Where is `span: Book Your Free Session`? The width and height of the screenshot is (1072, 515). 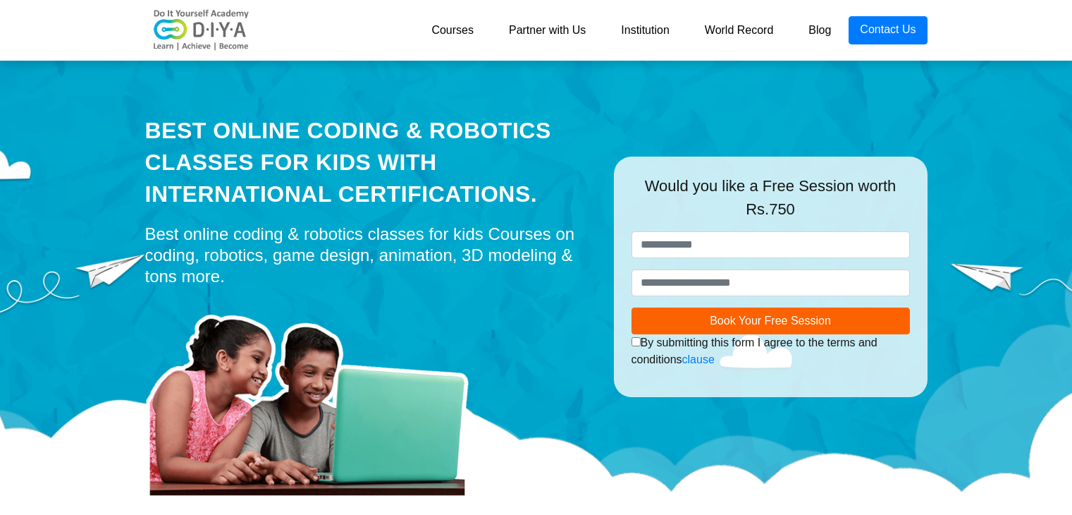
span: Book Your Free Session is located at coordinates (771, 320).